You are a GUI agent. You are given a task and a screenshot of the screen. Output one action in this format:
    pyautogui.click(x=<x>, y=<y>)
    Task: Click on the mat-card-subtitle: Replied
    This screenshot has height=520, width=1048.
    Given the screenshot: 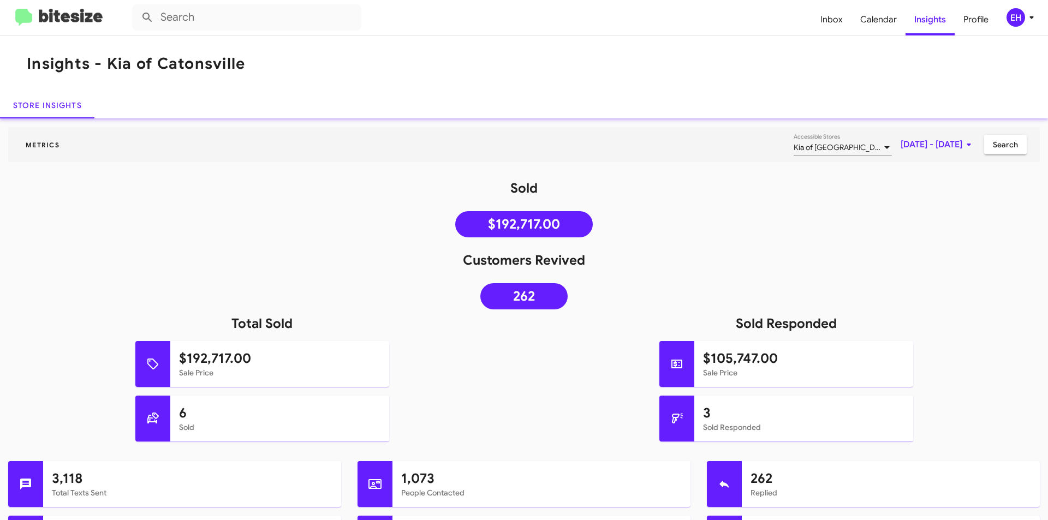 What is the action you would take?
    pyautogui.click(x=891, y=493)
    